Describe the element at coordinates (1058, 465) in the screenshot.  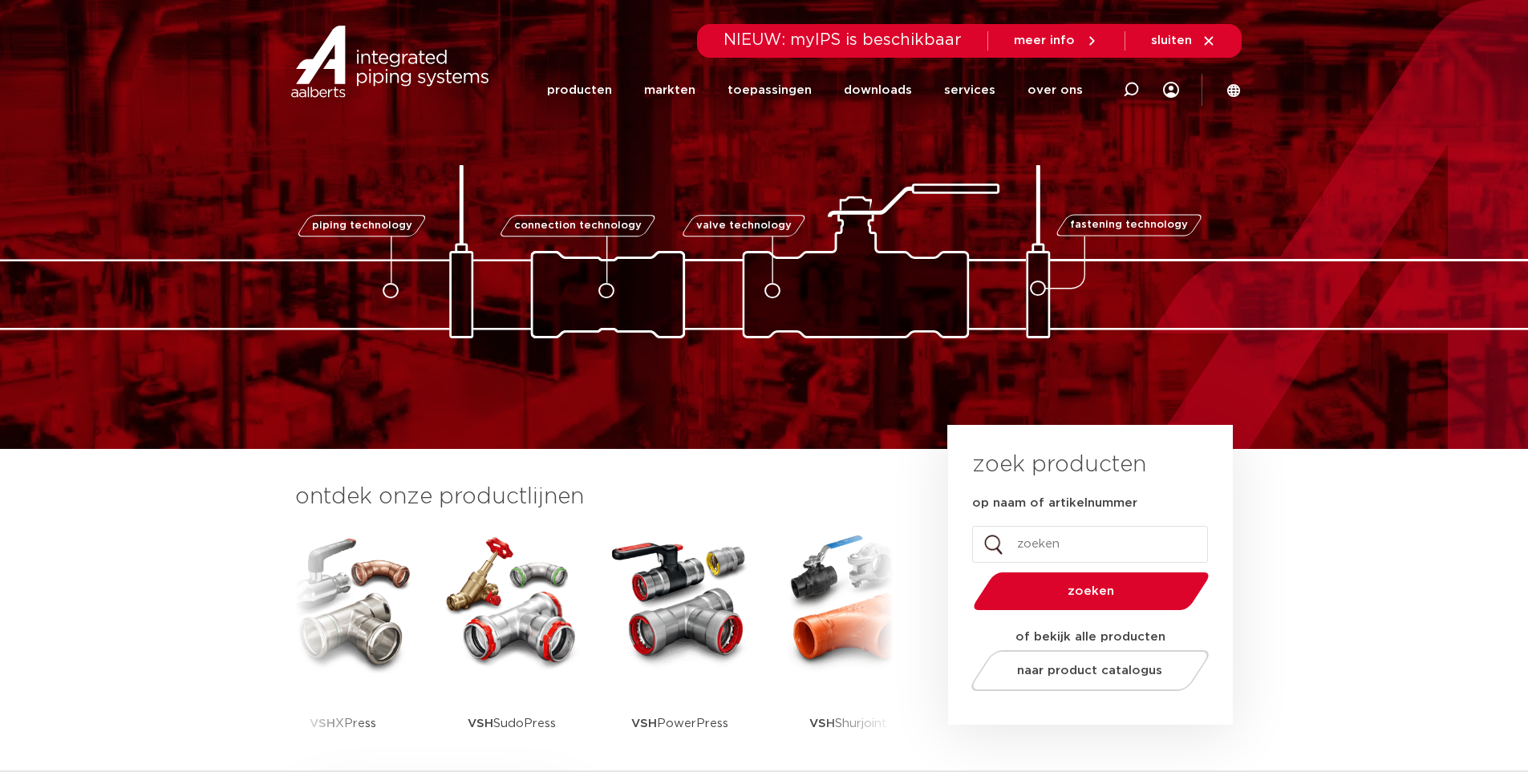
I see `h3: zoek producten` at that location.